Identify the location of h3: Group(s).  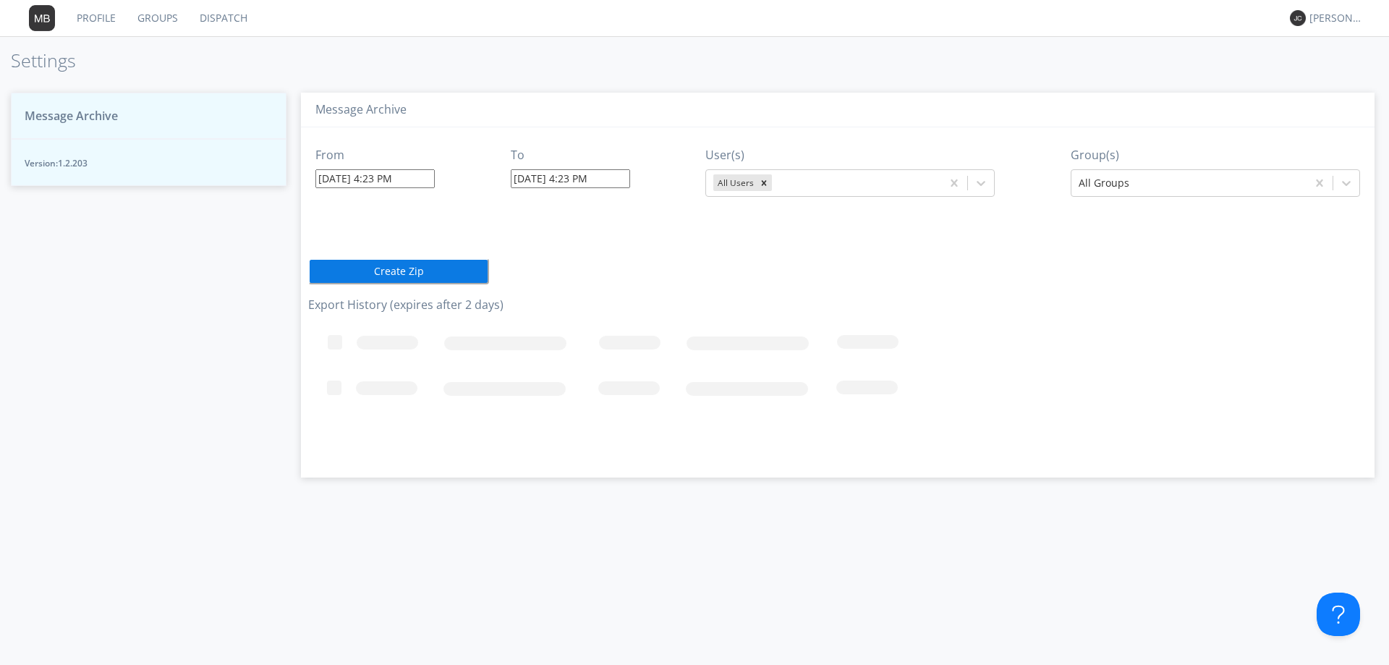
(1215, 155).